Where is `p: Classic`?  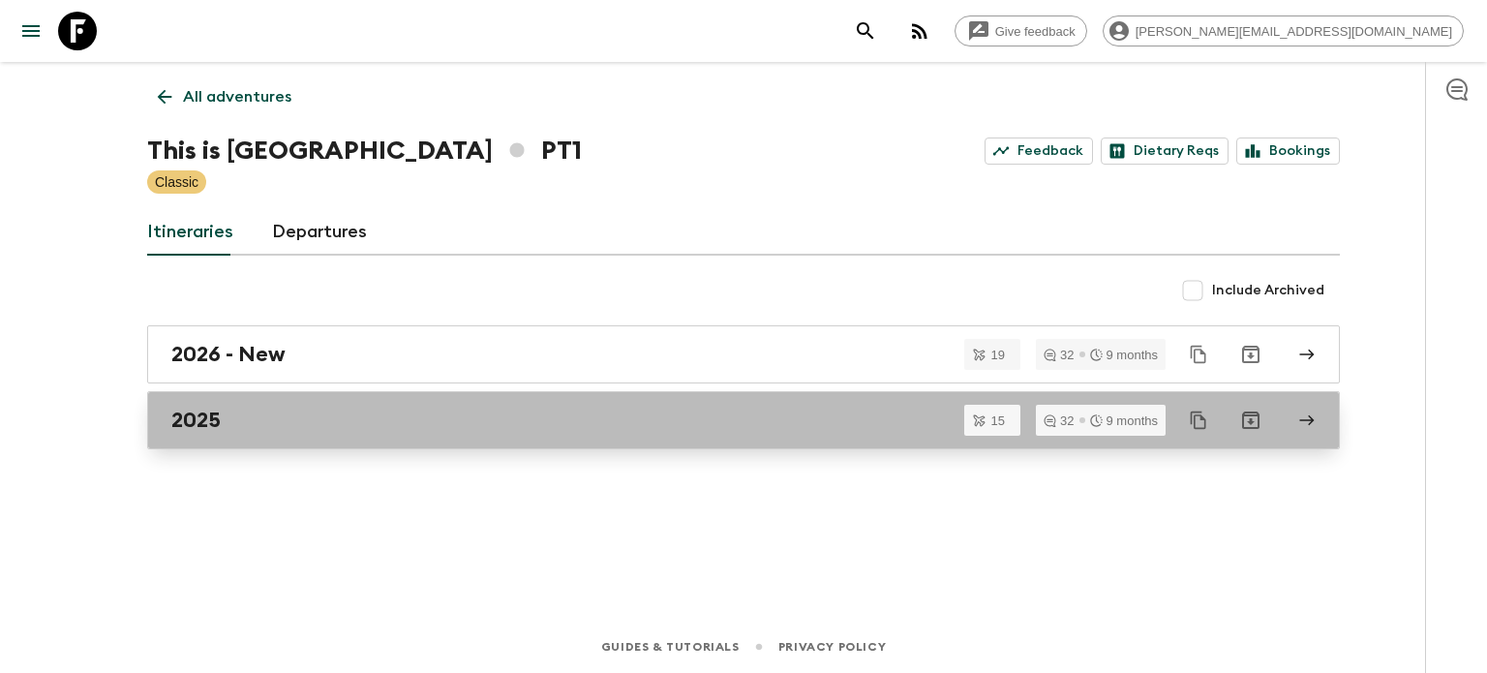
p: Classic is located at coordinates (176, 182).